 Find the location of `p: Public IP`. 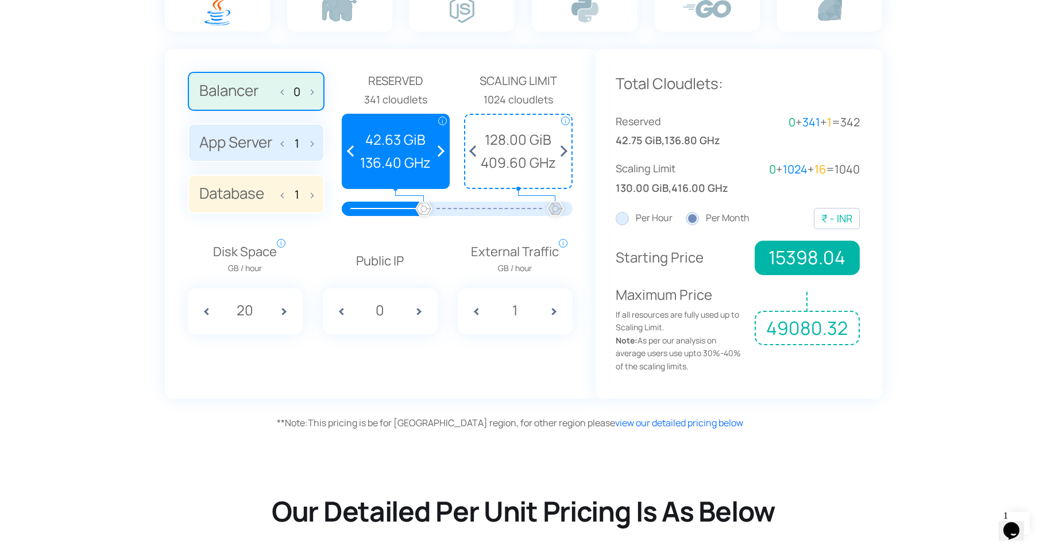

p: Public IP is located at coordinates (380, 261).